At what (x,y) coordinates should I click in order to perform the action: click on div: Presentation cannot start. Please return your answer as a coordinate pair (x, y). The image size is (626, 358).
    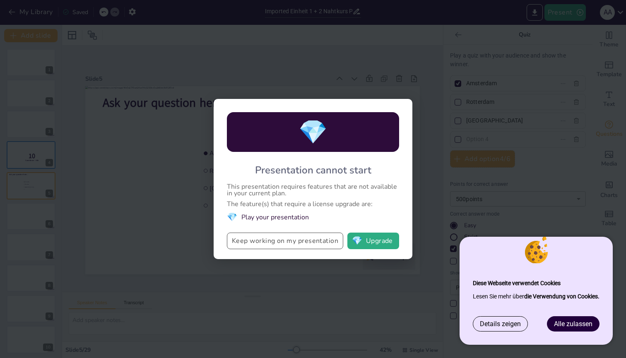
    Looking at the image, I should click on (313, 170).